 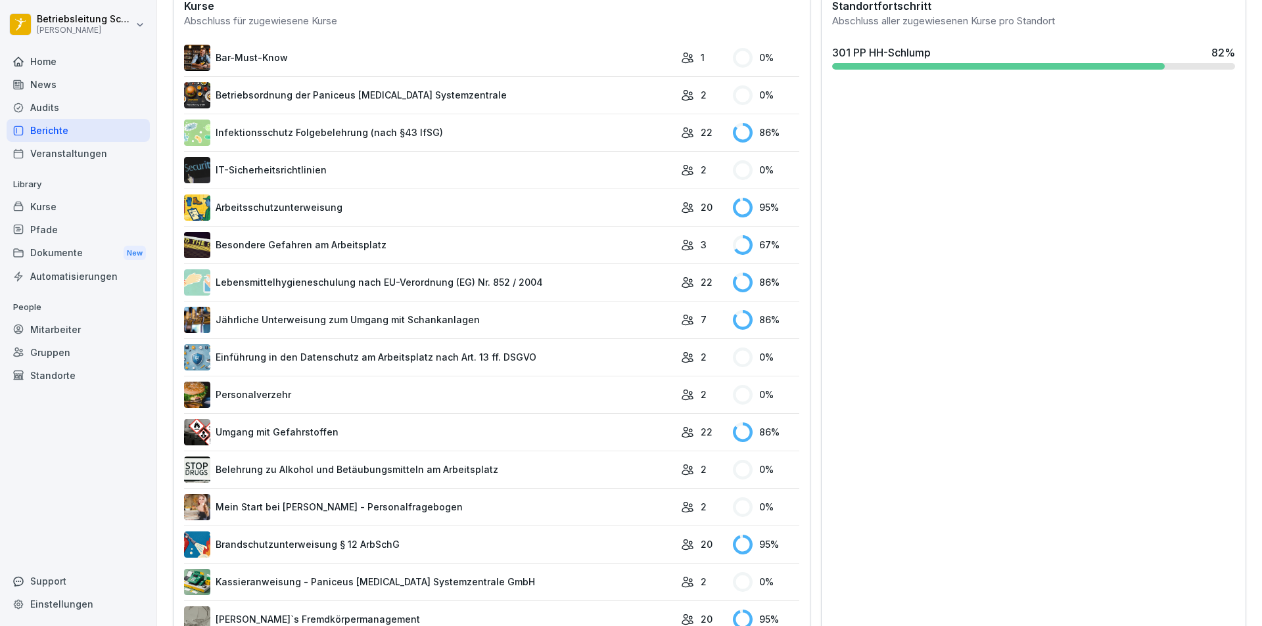 What do you see at coordinates (197, 320) in the screenshot?
I see `img: etou62n52bjq4b8bjpe35whp.png` at bounding box center [197, 320].